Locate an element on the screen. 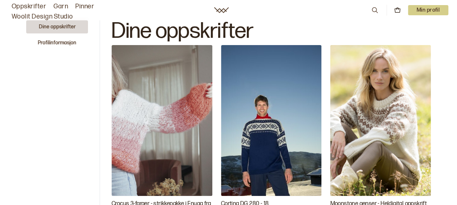  a: Pinner is located at coordinates (85, 7).